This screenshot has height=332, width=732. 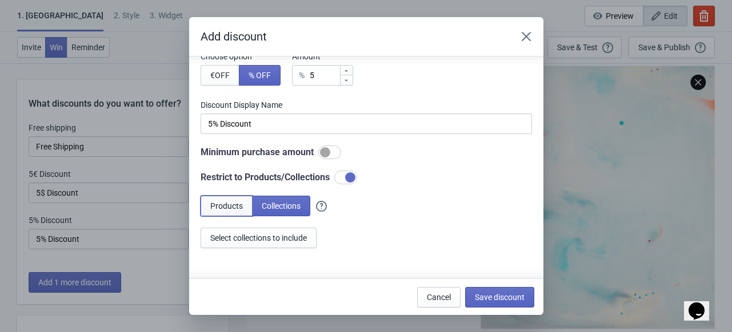 What do you see at coordinates (366, 152) in the screenshot?
I see `div: Minimum purchase amount` at bounding box center [366, 152].